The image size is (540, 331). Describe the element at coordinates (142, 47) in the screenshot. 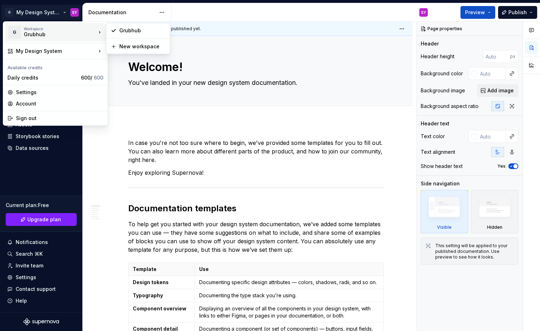

I see `div: New workspace` at that location.